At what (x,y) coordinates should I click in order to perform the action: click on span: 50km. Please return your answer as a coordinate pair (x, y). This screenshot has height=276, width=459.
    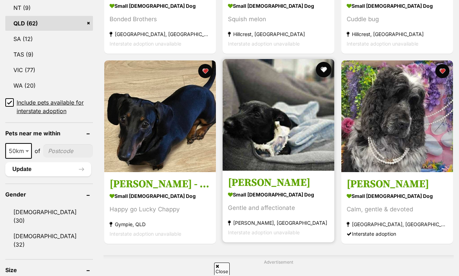
    Looking at the image, I should click on (18, 151).